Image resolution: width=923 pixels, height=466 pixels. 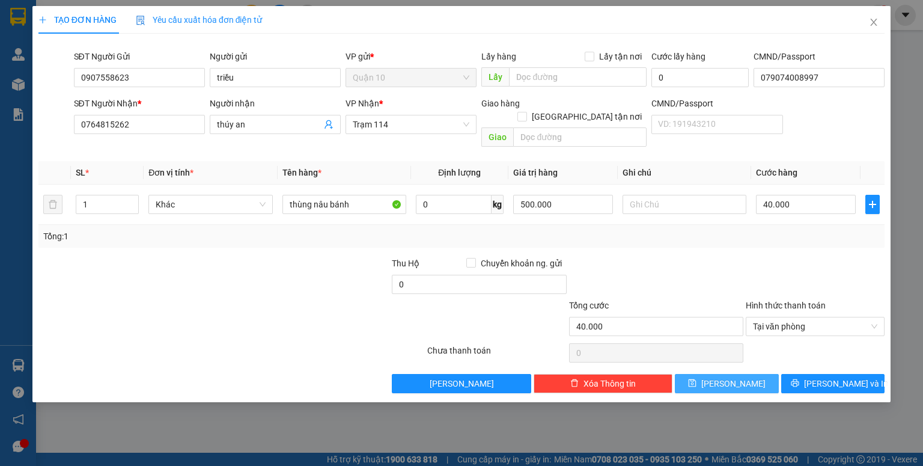 What do you see at coordinates (411, 56) in the screenshot?
I see `div: VP gửi` at bounding box center [411, 56].